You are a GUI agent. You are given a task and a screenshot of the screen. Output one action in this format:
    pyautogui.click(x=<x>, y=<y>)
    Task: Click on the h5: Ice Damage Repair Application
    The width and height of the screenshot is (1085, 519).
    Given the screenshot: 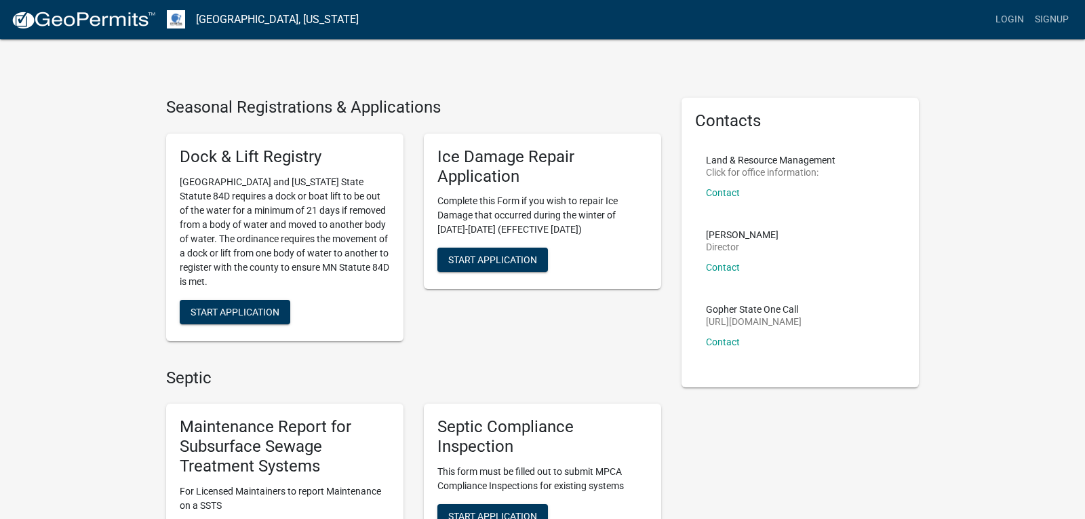 What is the action you would take?
    pyautogui.click(x=543, y=167)
    